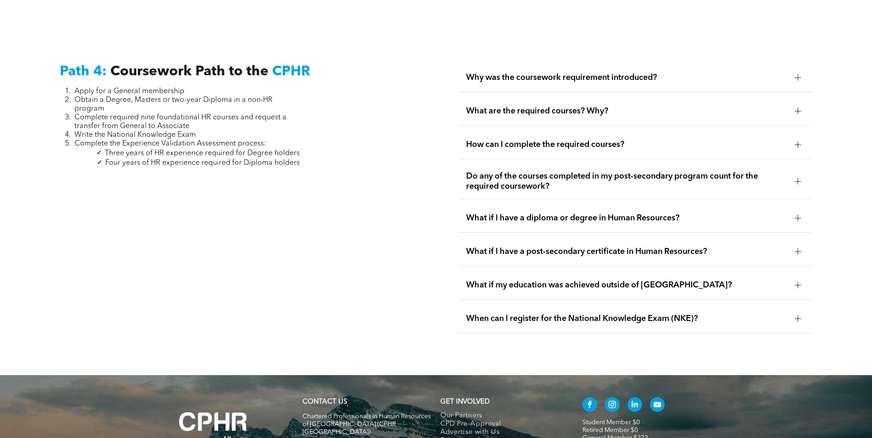  What do you see at coordinates (465, 402) in the screenshot?
I see `span: GET INVOLVED` at bounding box center [465, 402].